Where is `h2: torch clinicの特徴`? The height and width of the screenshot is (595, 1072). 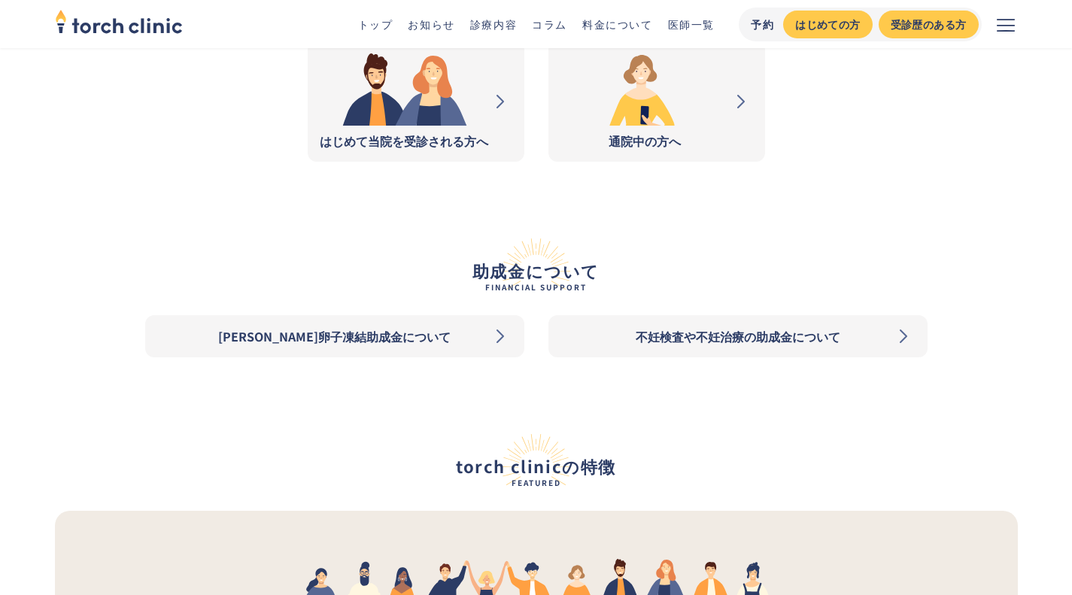 h2: torch clinicの特徴 is located at coordinates (536, 460).